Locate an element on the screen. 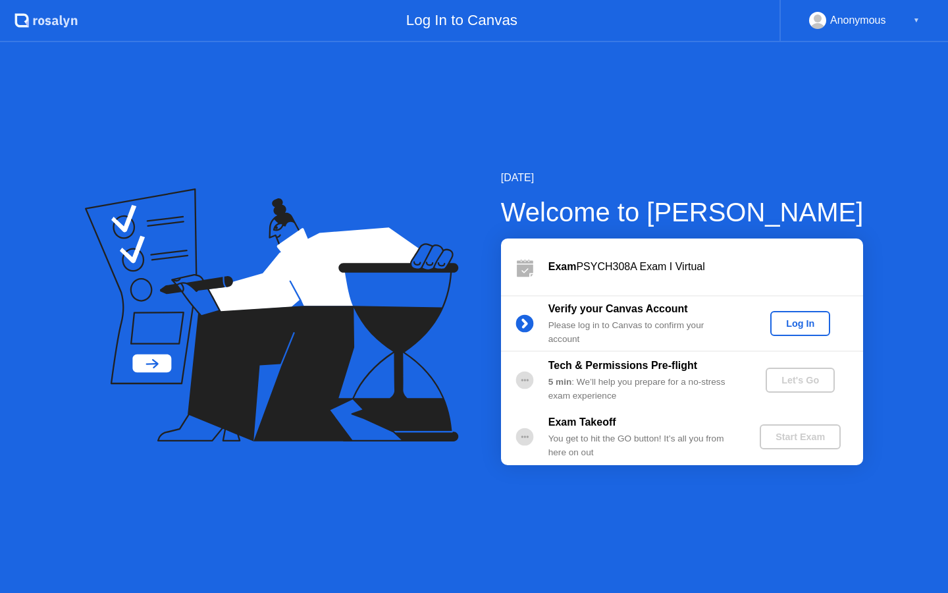 The width and height of the screenshot is (948, 593). div: Log In is located at coordinates (800, 323).